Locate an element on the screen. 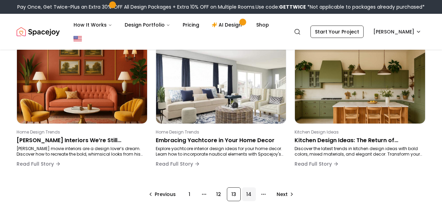 This screenshot has height=216, width=442. span: Use code: is located at coordinates (280, 7).